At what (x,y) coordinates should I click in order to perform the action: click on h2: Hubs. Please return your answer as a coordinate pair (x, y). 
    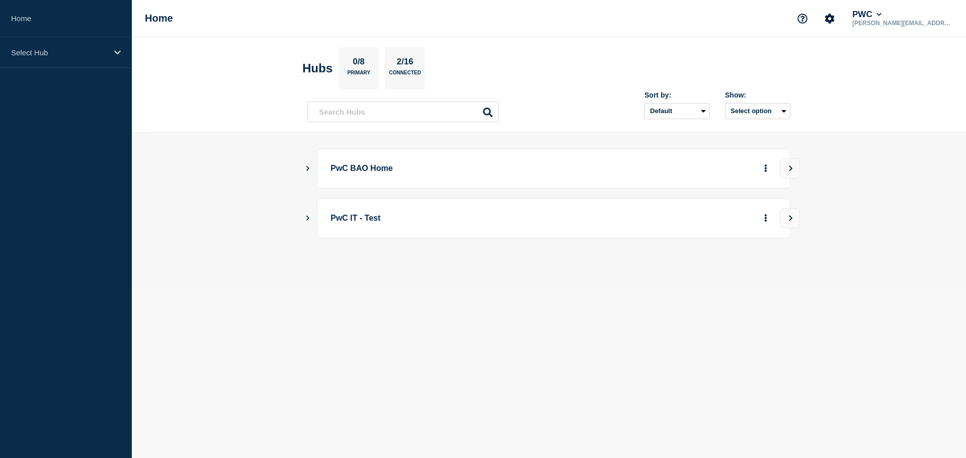
    Looking at the image, I should click on (317, 68).